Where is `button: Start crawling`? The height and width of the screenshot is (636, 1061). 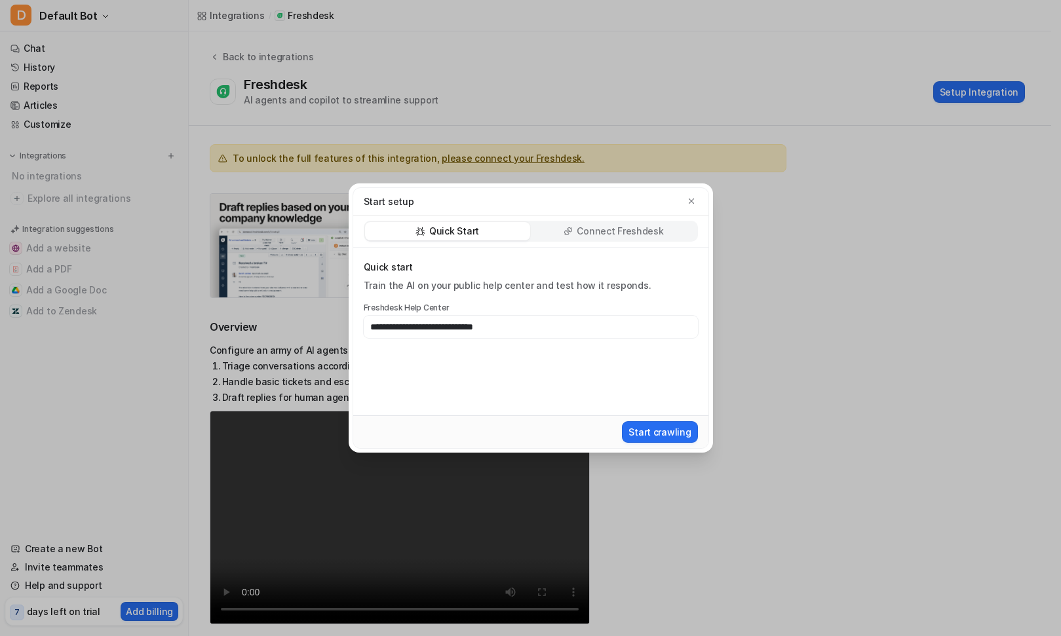
button: Start crawling is located at coordinates (659, 432).